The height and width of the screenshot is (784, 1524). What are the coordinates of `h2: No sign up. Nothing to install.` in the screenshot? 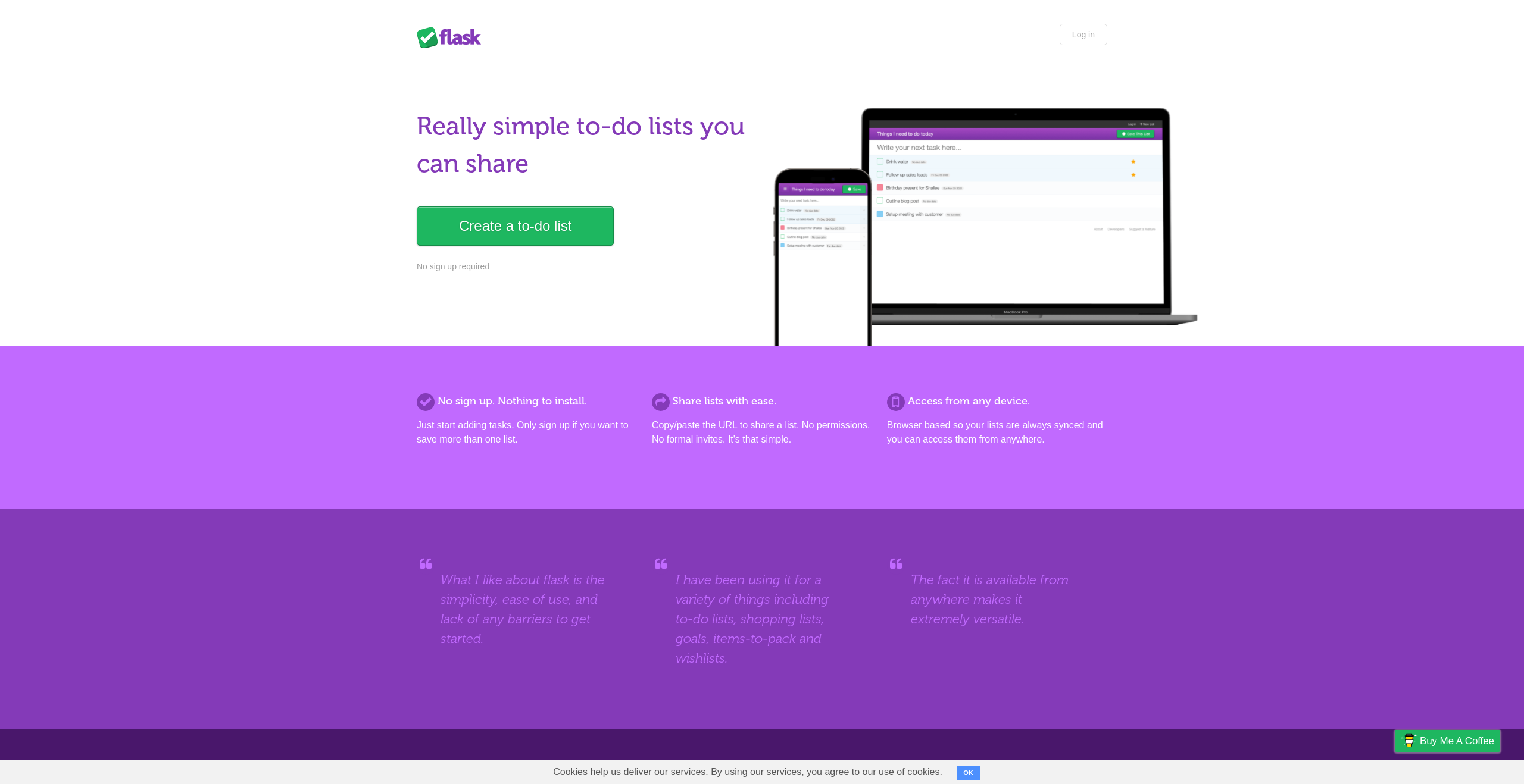 It's located at (527, 401).